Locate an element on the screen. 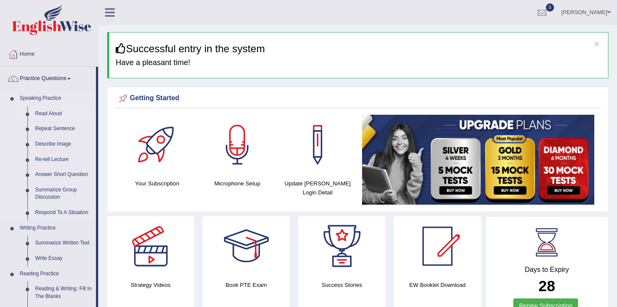 Image resolution: width=617 pixels, height=307 pixels. h4: Microphone Setup is located at coordinates (237, 183).